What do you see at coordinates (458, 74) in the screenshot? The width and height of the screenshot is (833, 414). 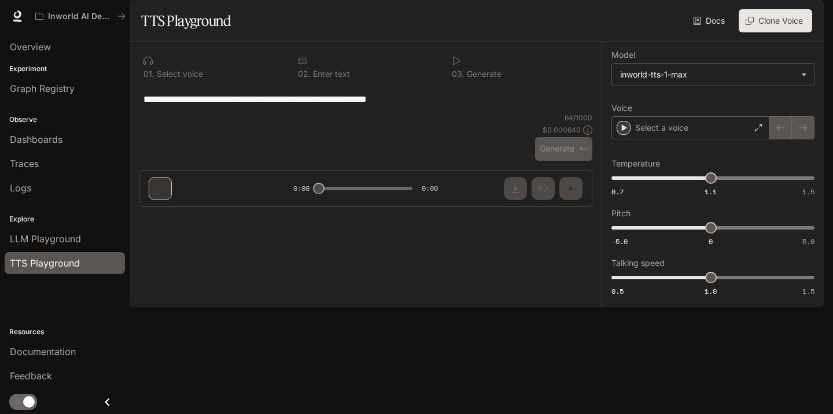 I see `p: 0 3 .` at bounding box center [458, 74].